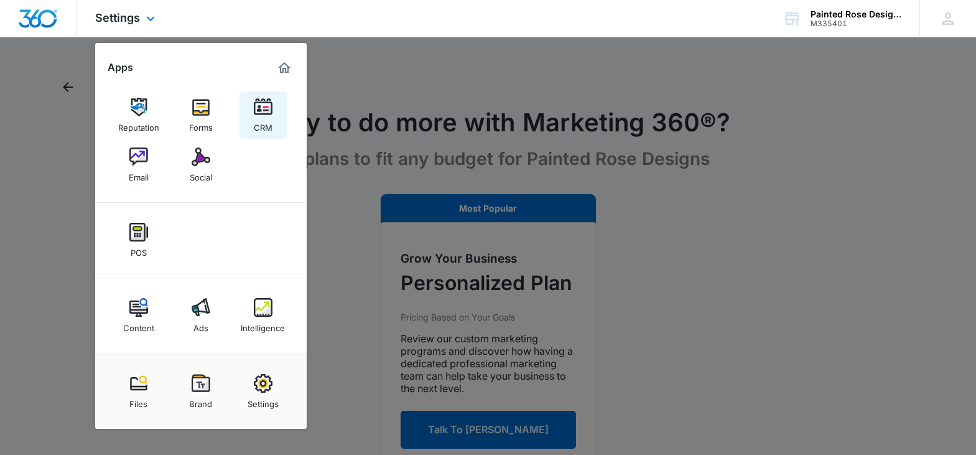 The width and height of the screenshot is (976, 455). I want to click on a: Social, so click(201, 165).